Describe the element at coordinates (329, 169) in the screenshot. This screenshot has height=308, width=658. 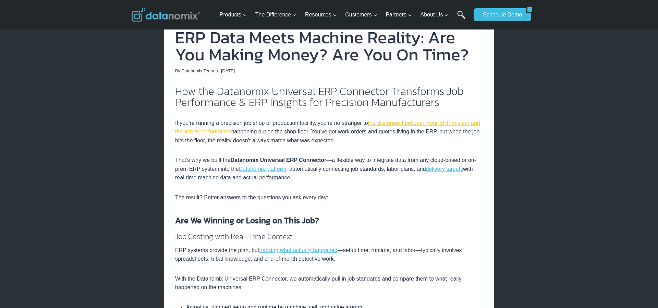
I see `p: That’s why we built the —a flexible way to integrate data from any cloud-based or on-prem ERP sys...` at that location.